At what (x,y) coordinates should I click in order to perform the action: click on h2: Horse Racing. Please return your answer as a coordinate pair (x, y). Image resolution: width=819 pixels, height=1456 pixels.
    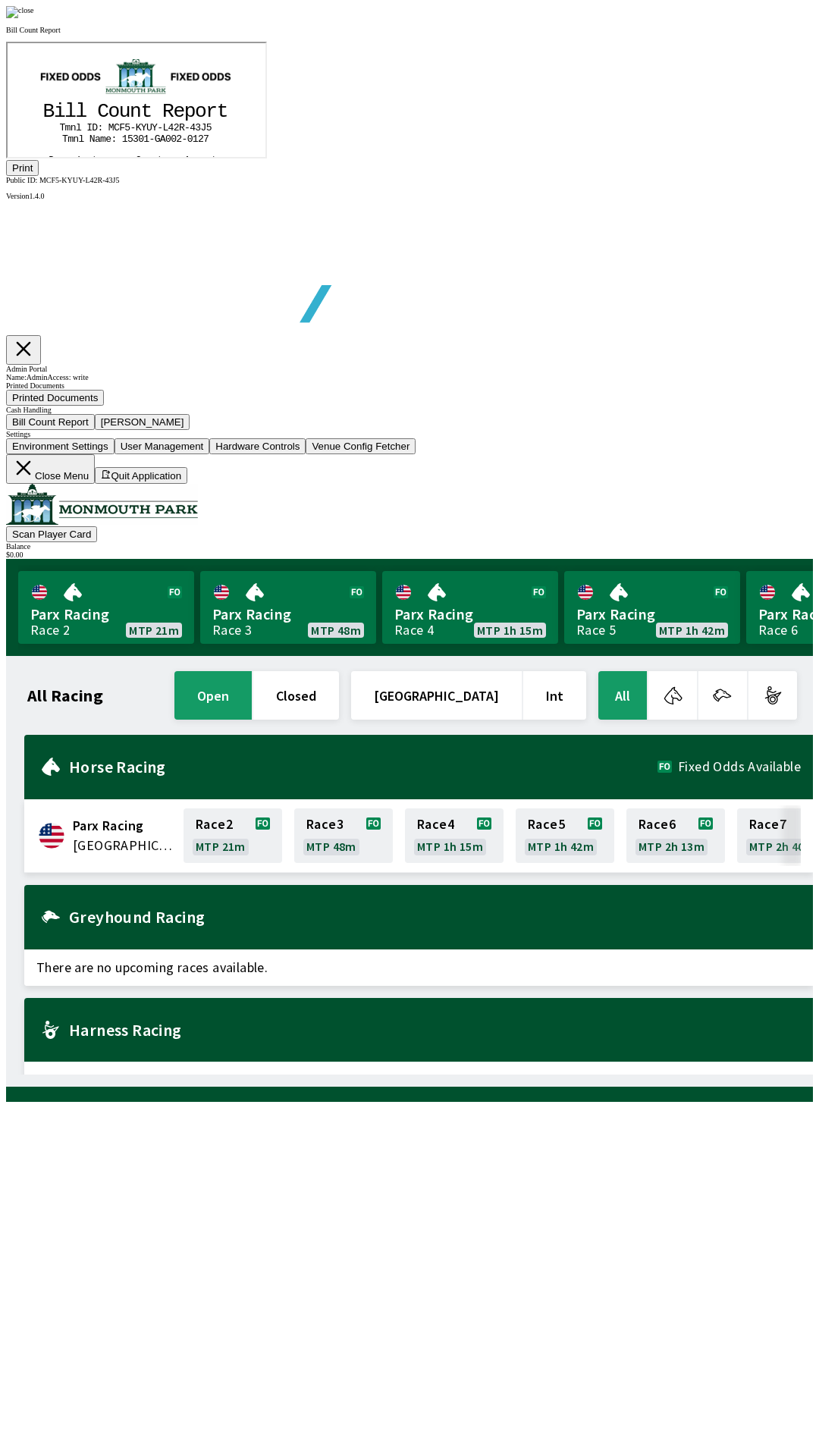
    Looking at the image, I should click on (363, 767).